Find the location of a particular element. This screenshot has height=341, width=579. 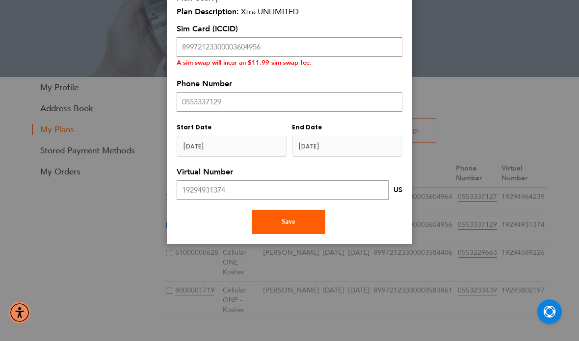

span: Start Date is located at coordinates (194, 127).